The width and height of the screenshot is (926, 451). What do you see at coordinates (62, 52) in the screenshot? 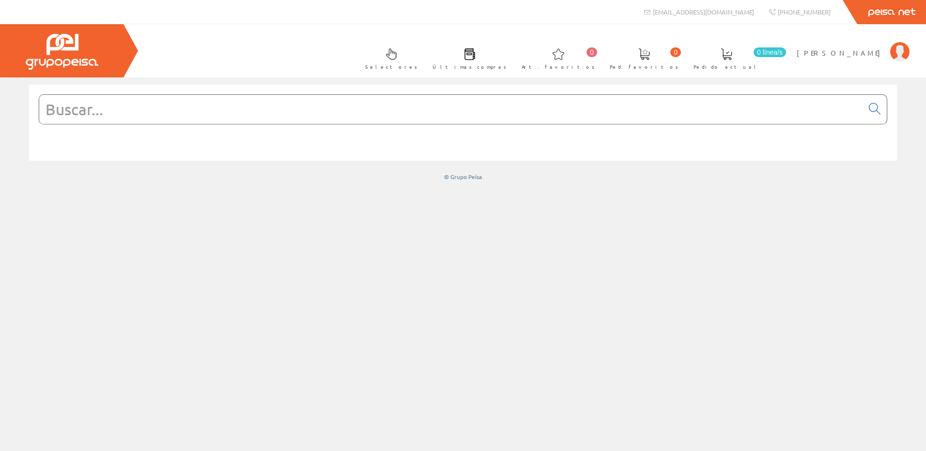
I see `img: Grupo Peisa` at bounding box center [62, 52].